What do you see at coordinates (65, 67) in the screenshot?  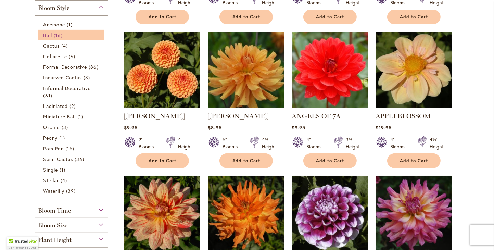 I see `span: Formal Decorative` at bounding box center [65, 67].